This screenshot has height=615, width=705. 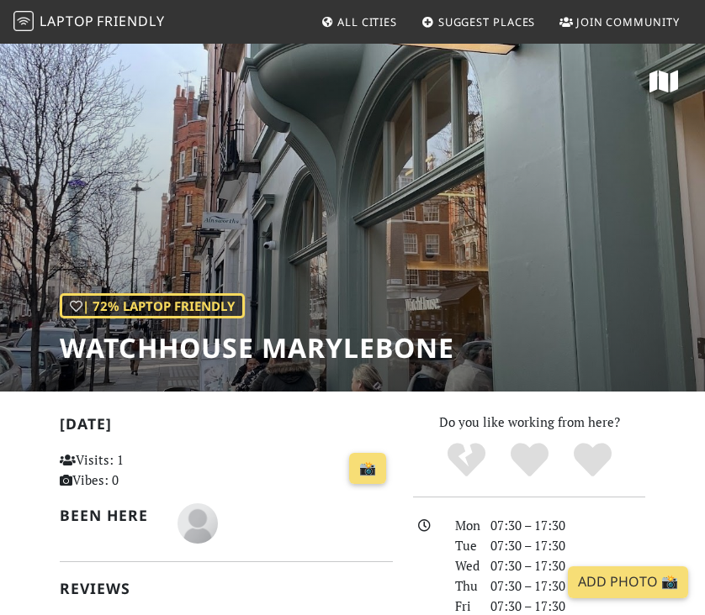 What do you see at coordinates (462, 525) in the screenshot?
I see `div: Mon` at bounding box center [462, 525].